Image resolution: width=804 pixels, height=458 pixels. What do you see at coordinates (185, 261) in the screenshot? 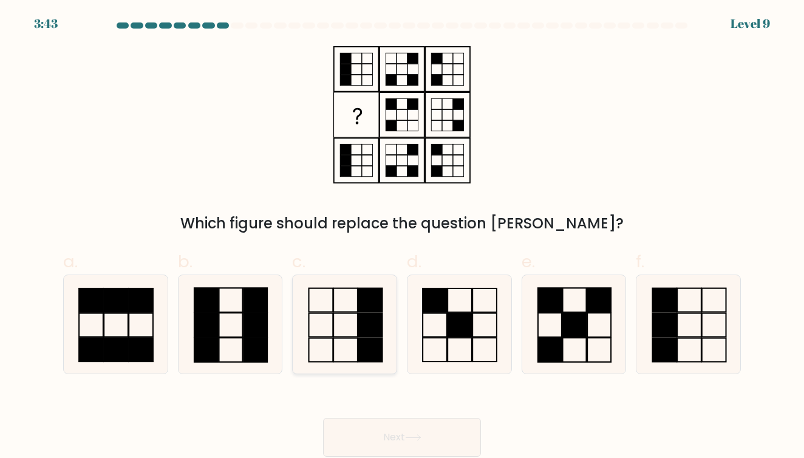
I see `span: b.` at bounding box center [185, 261].